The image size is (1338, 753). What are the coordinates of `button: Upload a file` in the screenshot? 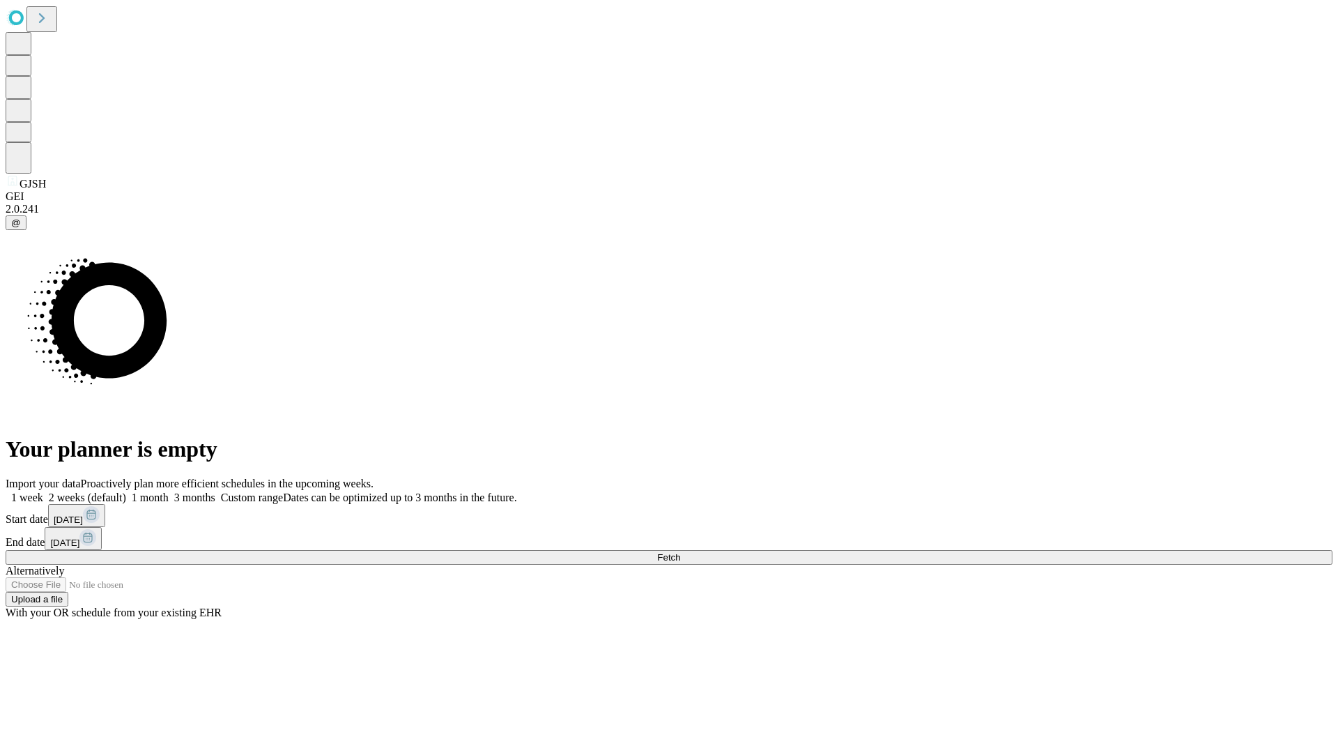 It's located at (37, 599).